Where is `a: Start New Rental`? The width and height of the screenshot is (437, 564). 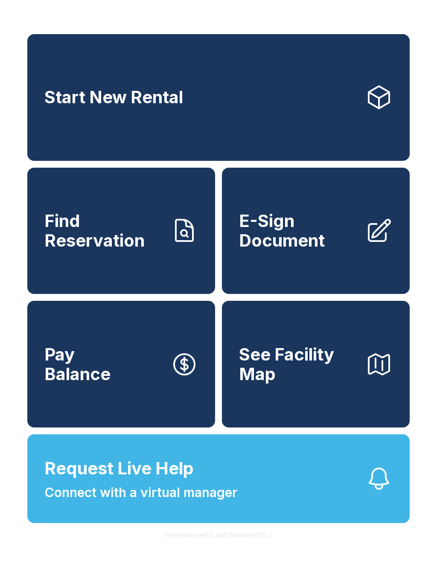
a: Start New Rental is located at coordinates (218, 97).